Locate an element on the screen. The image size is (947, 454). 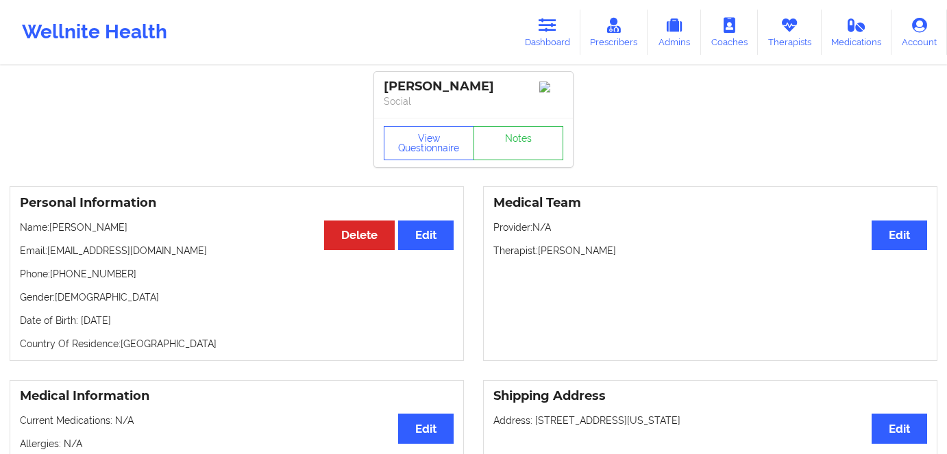
a: Medications is located at coordinates (857, 32).